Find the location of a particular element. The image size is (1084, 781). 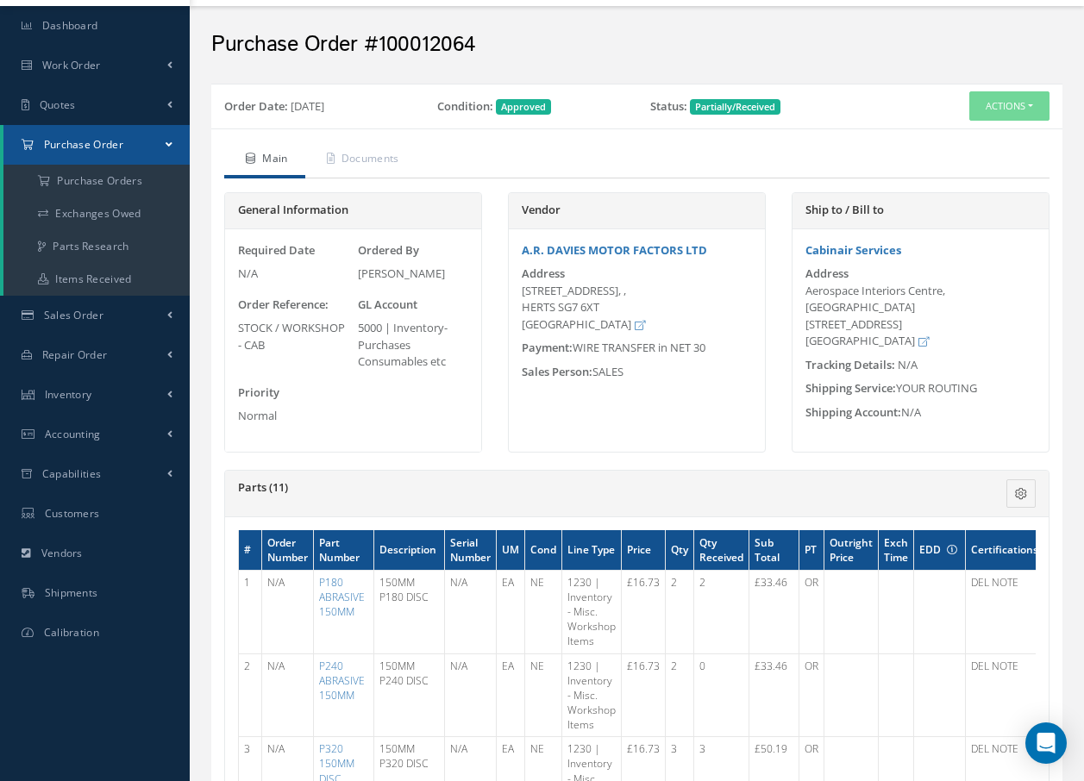

a: P180 ABRASIVE 150MM is located at coordinates (342, 597).